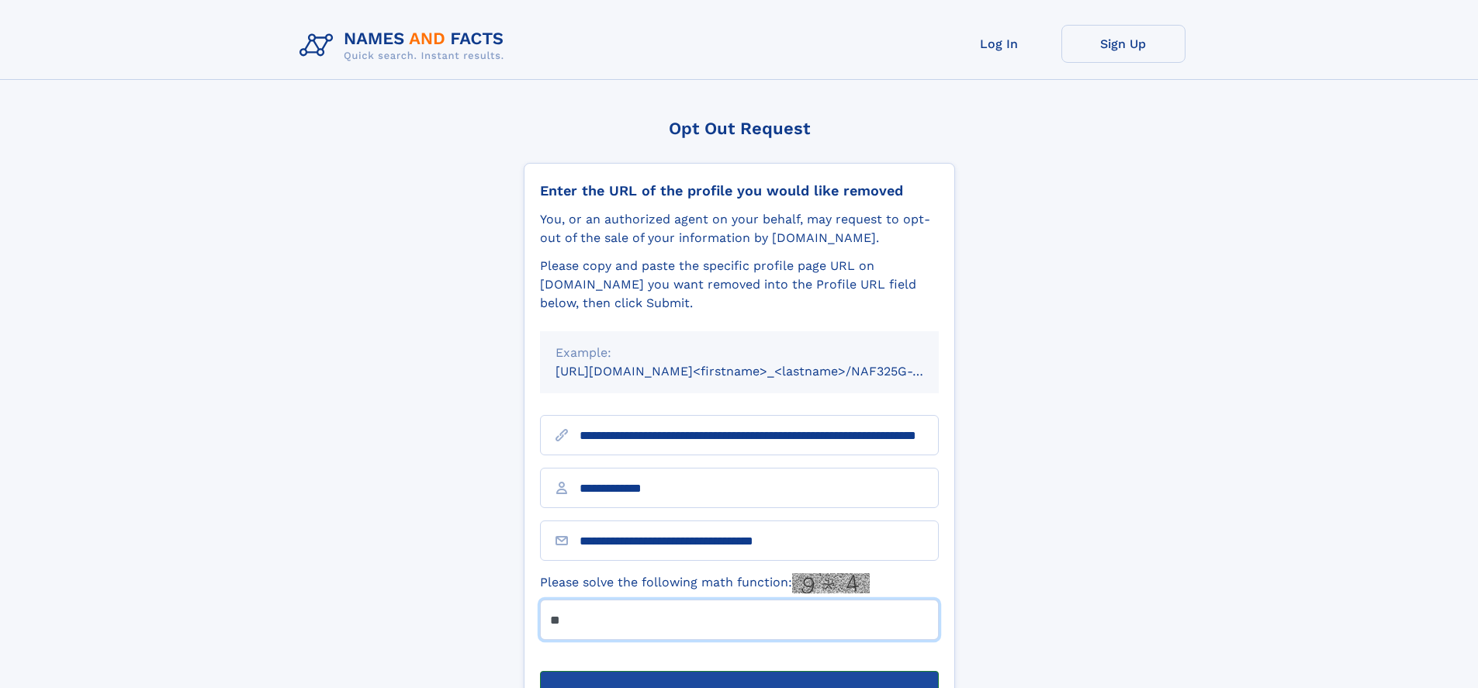  I want to click on img: Logo Names and Facts, so click(405, 46).